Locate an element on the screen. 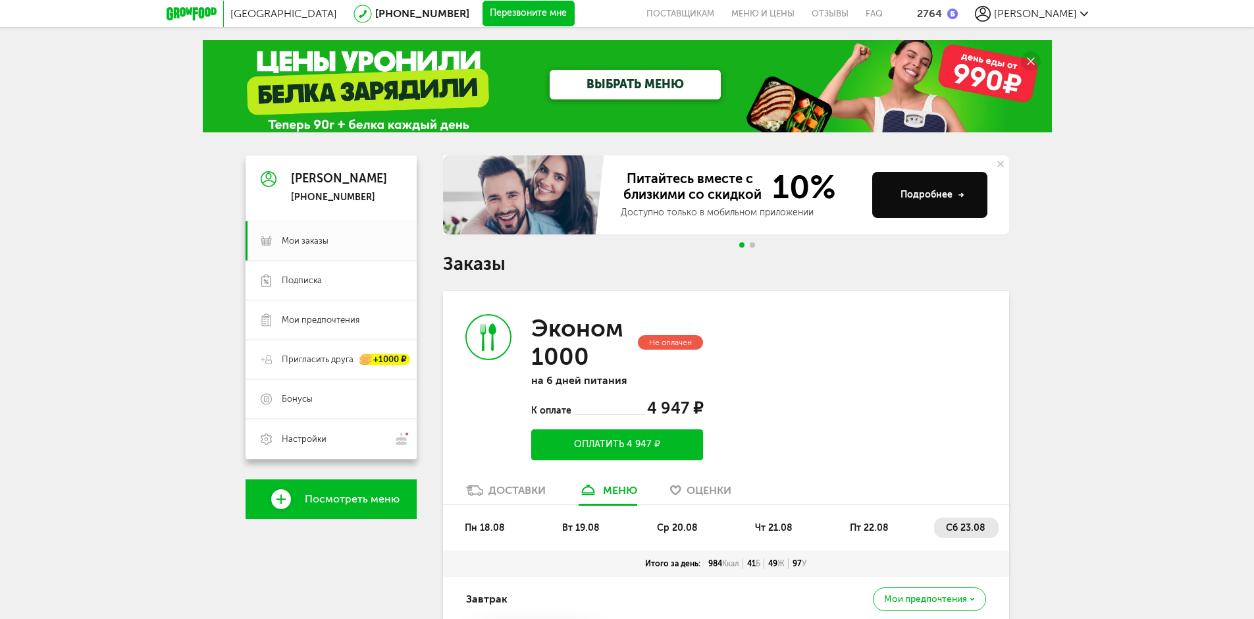  button: Перезвоните мне is located at coordinates (528, 14).